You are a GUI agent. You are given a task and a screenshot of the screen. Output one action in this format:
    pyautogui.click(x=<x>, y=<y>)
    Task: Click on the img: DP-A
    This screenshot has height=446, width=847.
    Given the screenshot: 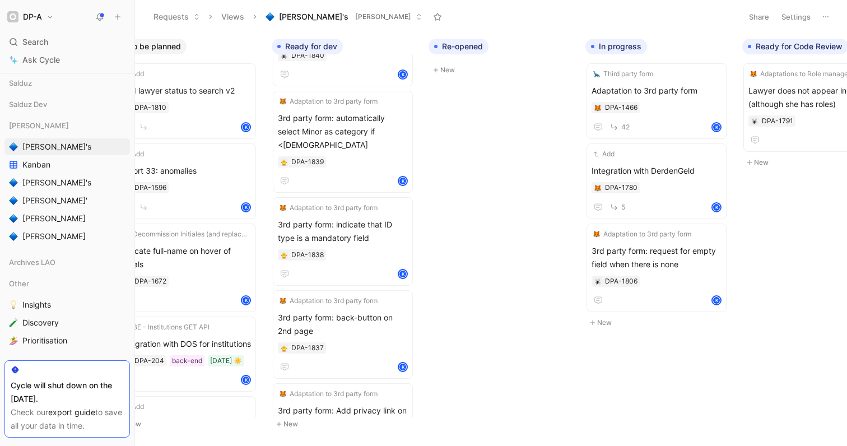 What is the action you would take?
    pyautogui.click(x=13, y=17)
    